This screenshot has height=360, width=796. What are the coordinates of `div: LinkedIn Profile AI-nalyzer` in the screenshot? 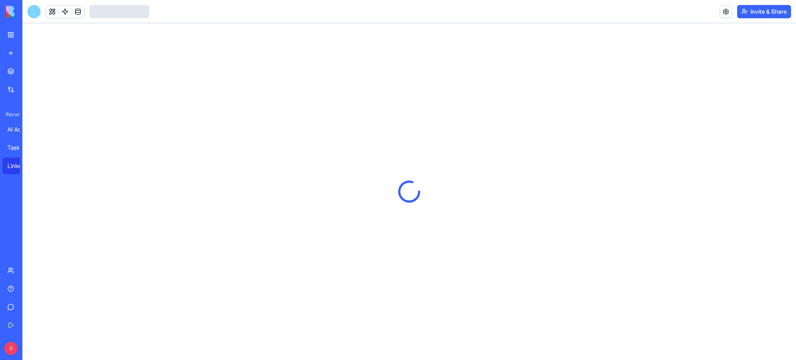 It's located at (19, 166).